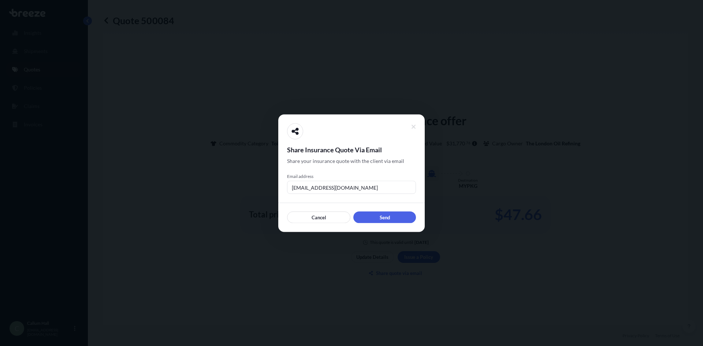 This screenshot has height=346, width=703. Describe the element at coordinates (352, 187) in the screenshot. I see `input: example@gmail.com` at that location.